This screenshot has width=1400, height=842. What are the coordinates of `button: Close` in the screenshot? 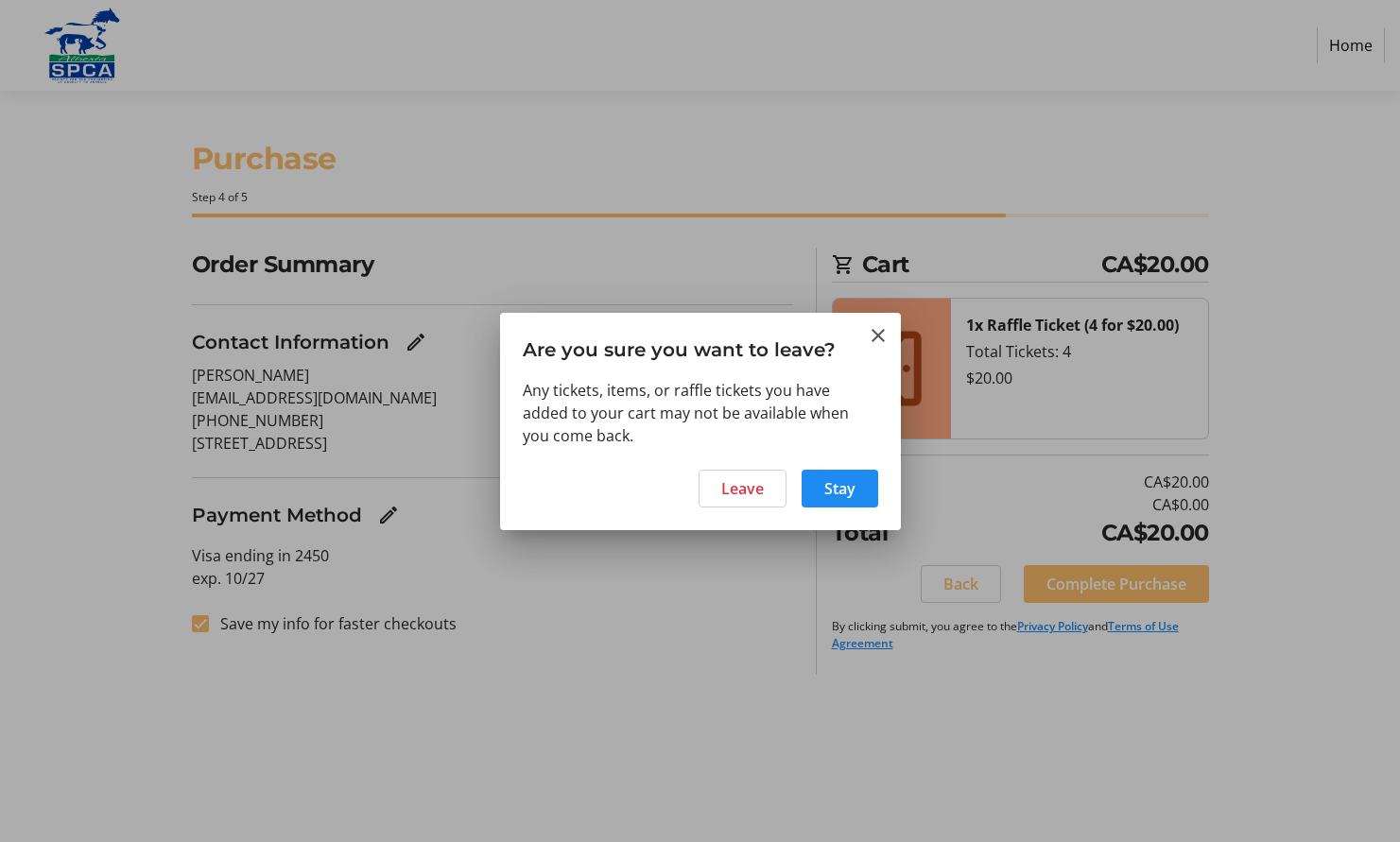 It's located at (878, 335).